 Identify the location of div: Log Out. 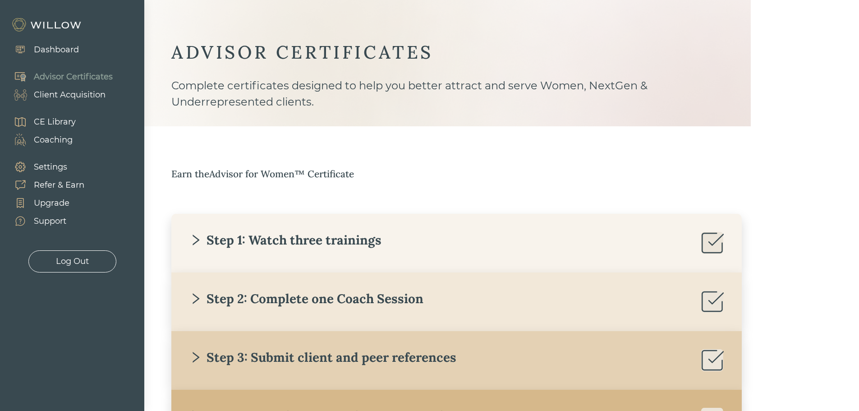
(72, 261).